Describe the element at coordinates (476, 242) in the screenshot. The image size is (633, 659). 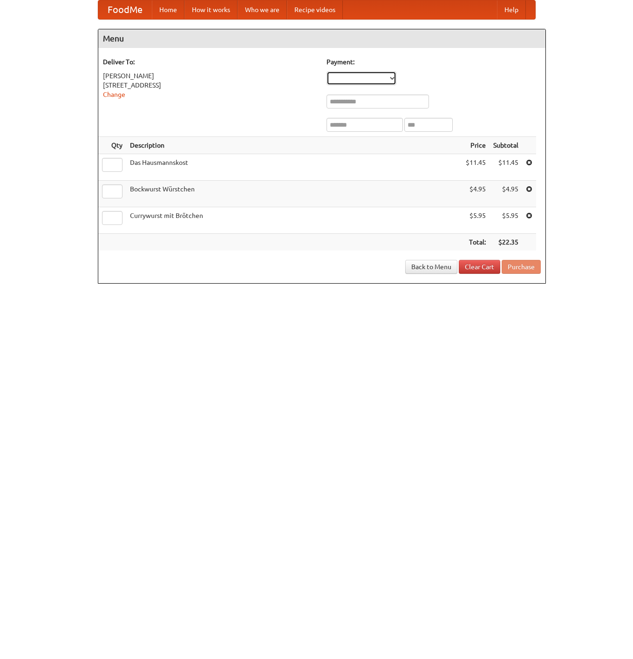
I see `th: Total:` at that location.